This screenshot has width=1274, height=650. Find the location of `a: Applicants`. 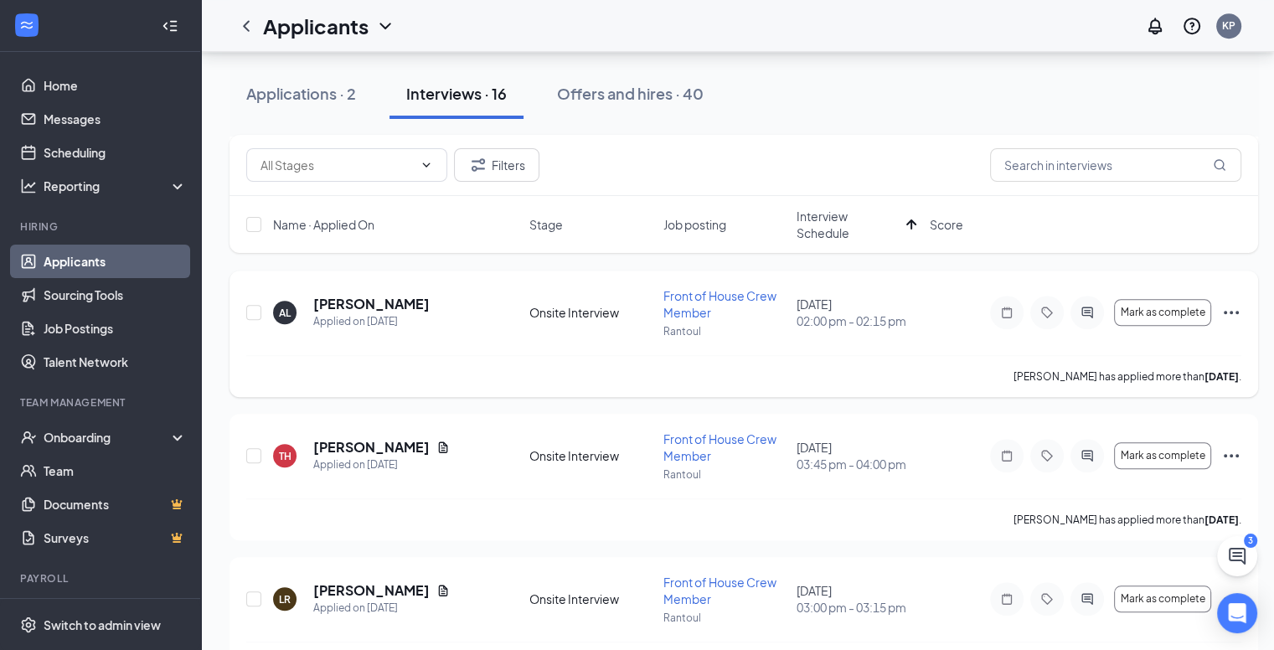

a: Applicants is located at coordinates (115, 261).